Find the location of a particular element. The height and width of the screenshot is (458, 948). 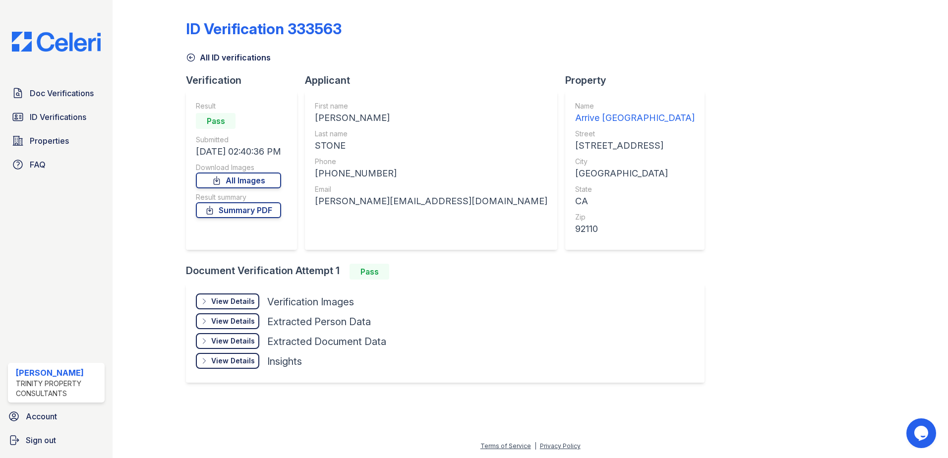

div: CA is located at coordinates (635, 201).